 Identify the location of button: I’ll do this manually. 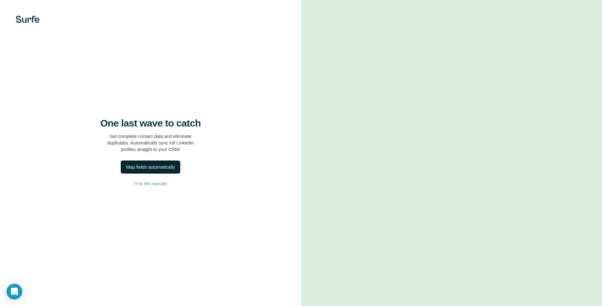
(150, 184).